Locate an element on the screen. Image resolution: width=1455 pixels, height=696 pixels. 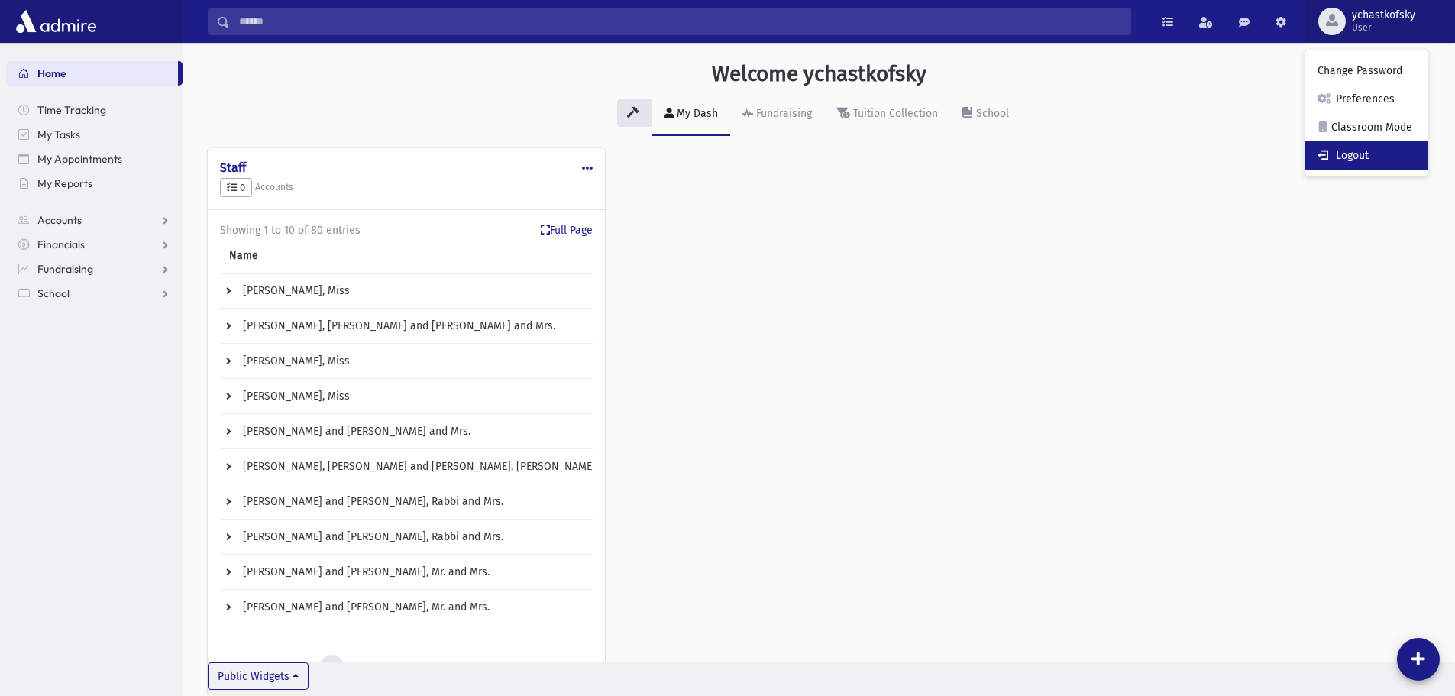
span: School is located at coordinates (53, 293).